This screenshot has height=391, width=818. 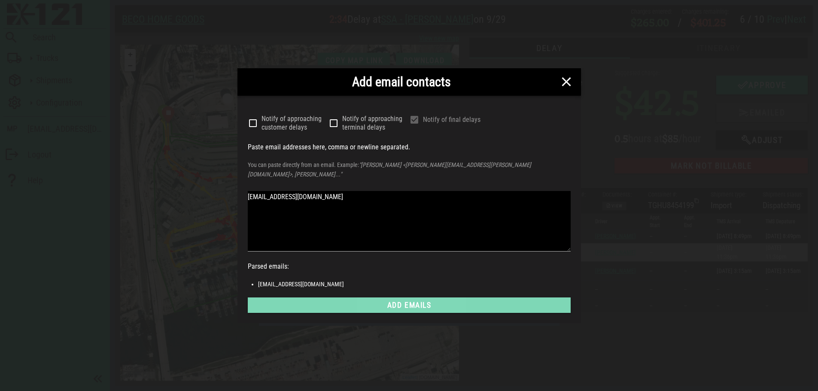 What do you see at coordinates (376, 123) in the screenshot?
I see `label: Notify of approaching terminal delays` at bounding box center [376, 123].